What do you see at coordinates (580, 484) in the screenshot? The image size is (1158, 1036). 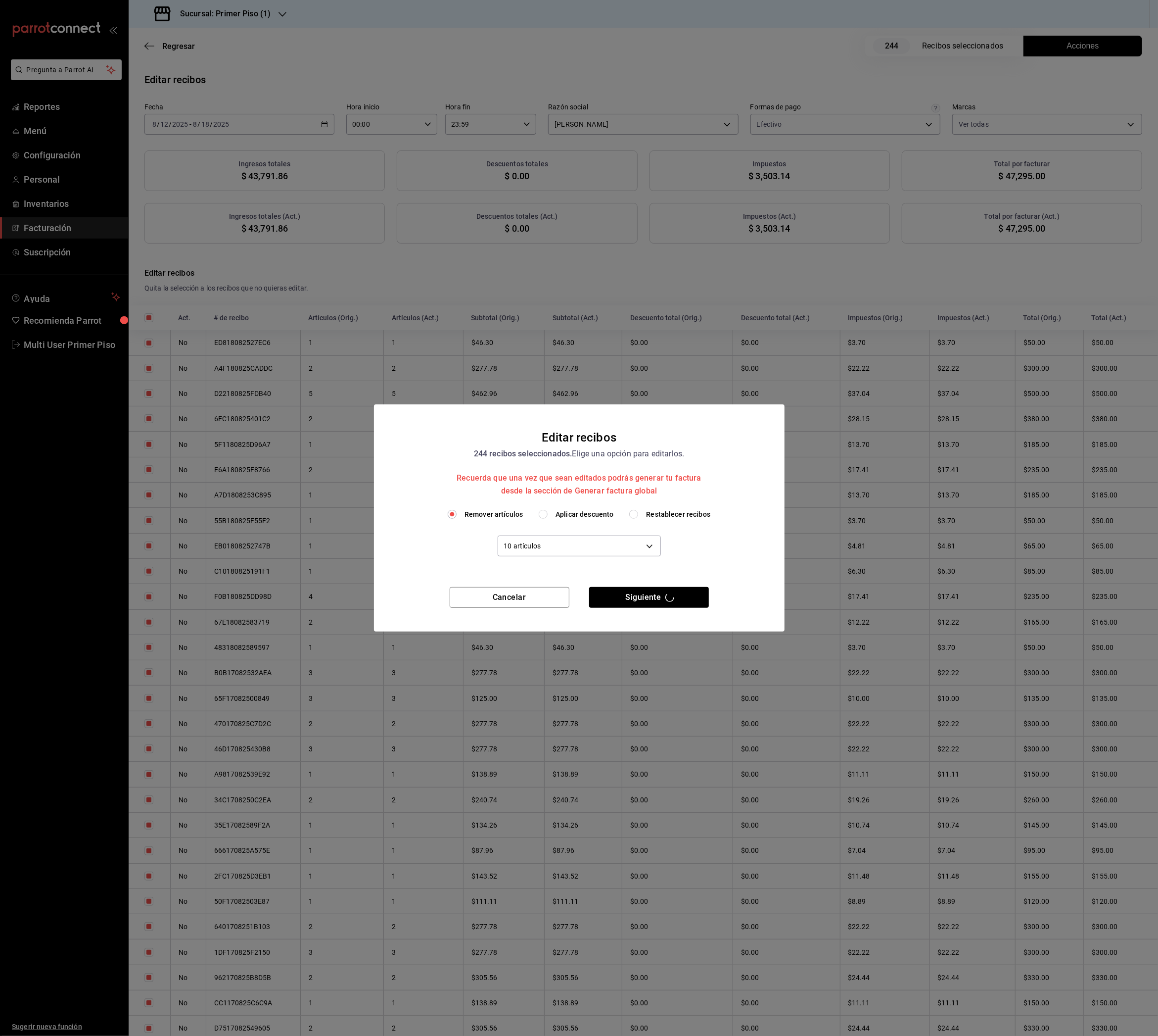 I see `div: Recuerda que una vez que sean editados podrás generar tu factura desde la sección de Generar fact...` at bounding box center [580, 484].